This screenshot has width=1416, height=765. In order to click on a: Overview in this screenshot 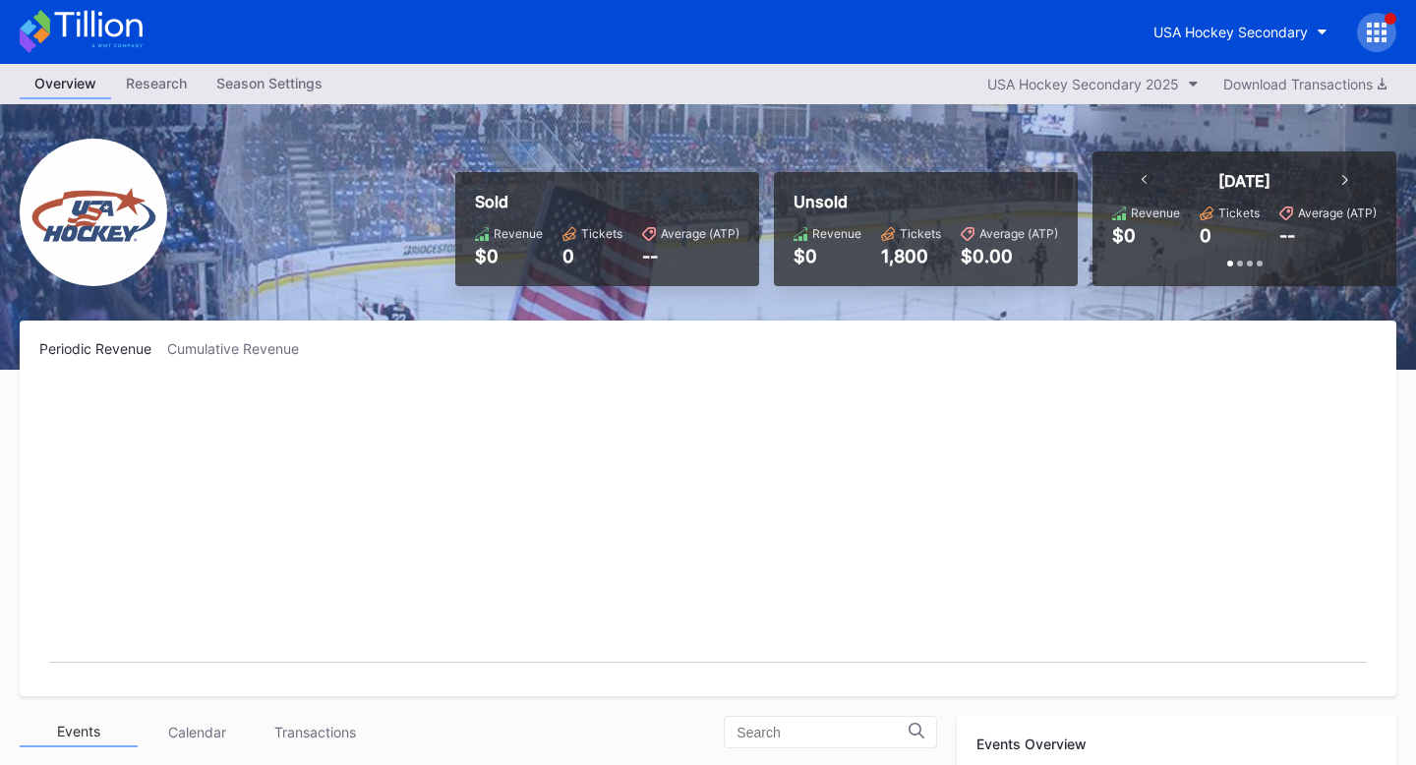, I will do `click(65, 84)`.